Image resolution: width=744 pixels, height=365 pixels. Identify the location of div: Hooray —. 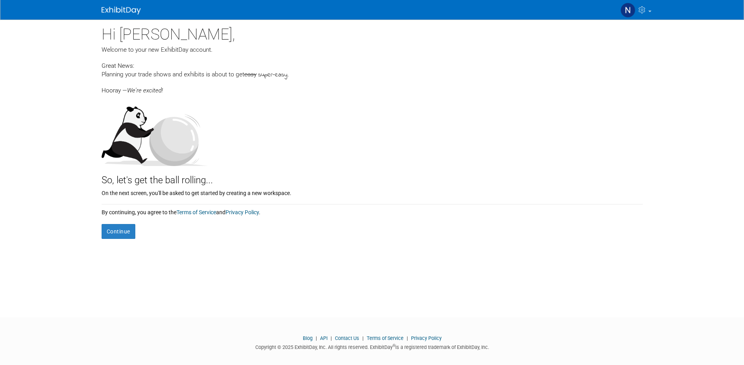
(372, 87).